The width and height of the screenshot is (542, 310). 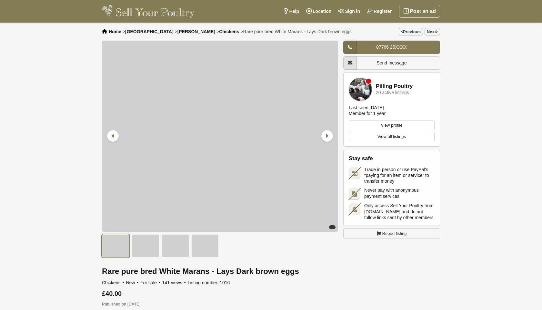 I want to click on img: Rare pure bred White Marans - Lays Dark brown eggs - 4, so click(x=205, y=246).